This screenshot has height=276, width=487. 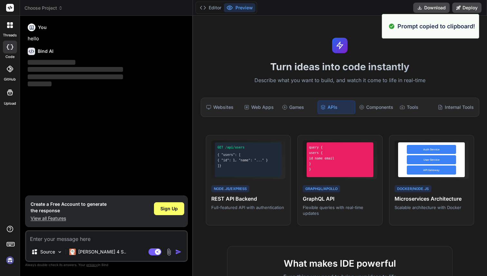 What do you see at coordinates (340, 80) in the screenshot?
I see `p: Describe what you want to build, and watch it come to life in real-time` at bounding box center [340, 80].